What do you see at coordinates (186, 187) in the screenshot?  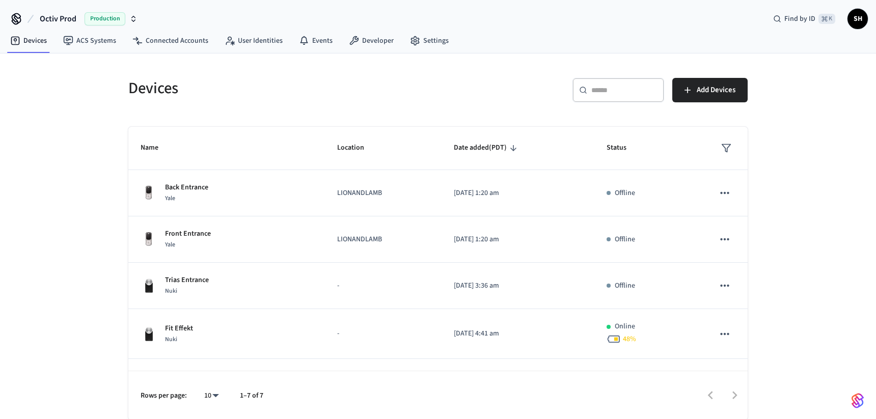 I see `p: Back Entrance` at bounding box center [186, 187].